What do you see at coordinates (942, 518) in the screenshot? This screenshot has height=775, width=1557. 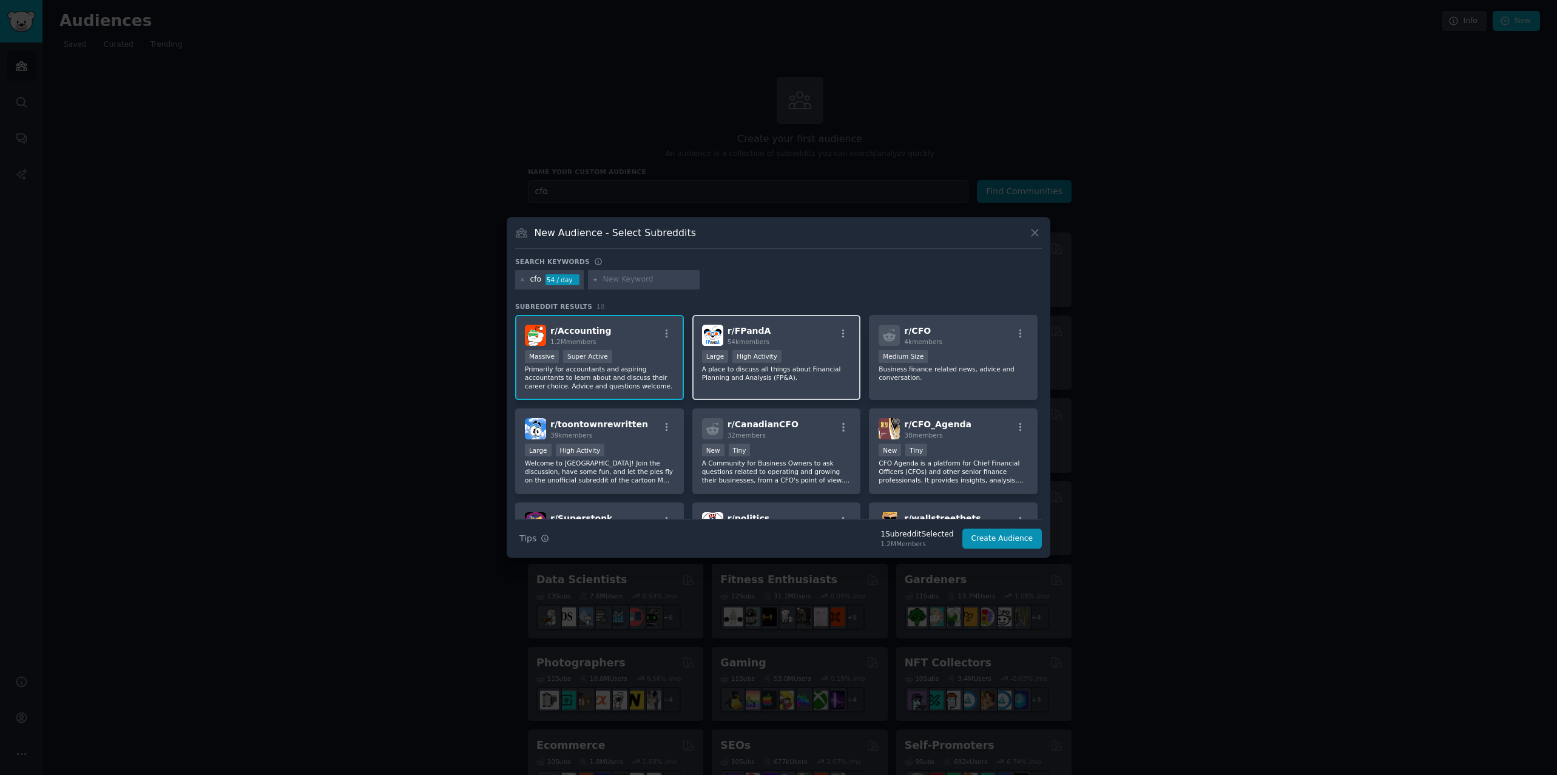 I see `span: r/ wallstreetbets` at bounding box center [942, 518].